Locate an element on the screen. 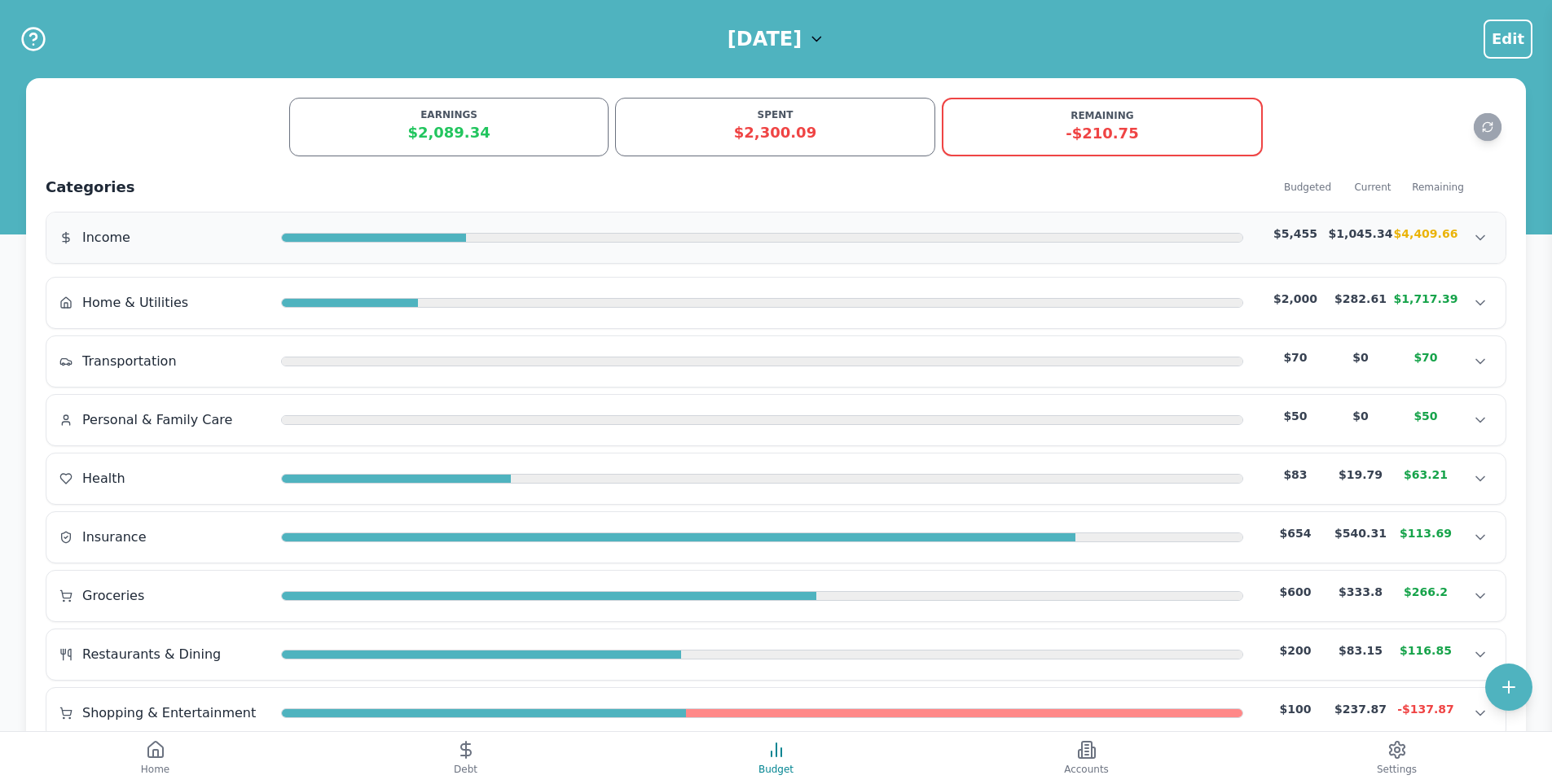 This screenshot has width=1552, height=784. button: Accounts is located at coordinates (1086, 758).